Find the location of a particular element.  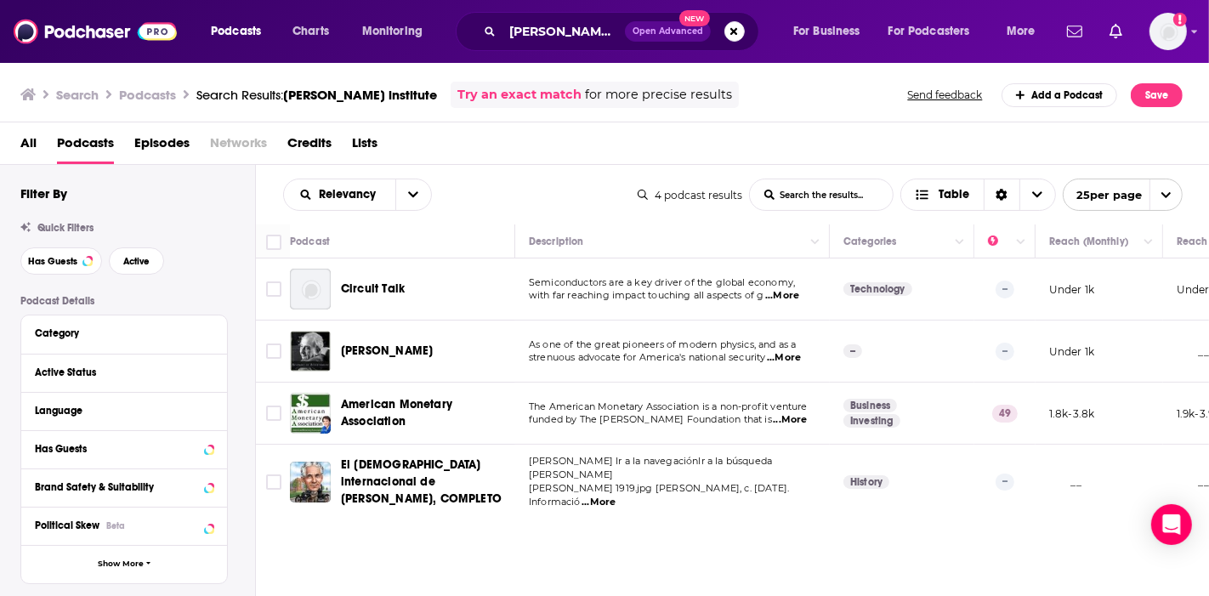

button: Category is located at coordinates (124, 332).